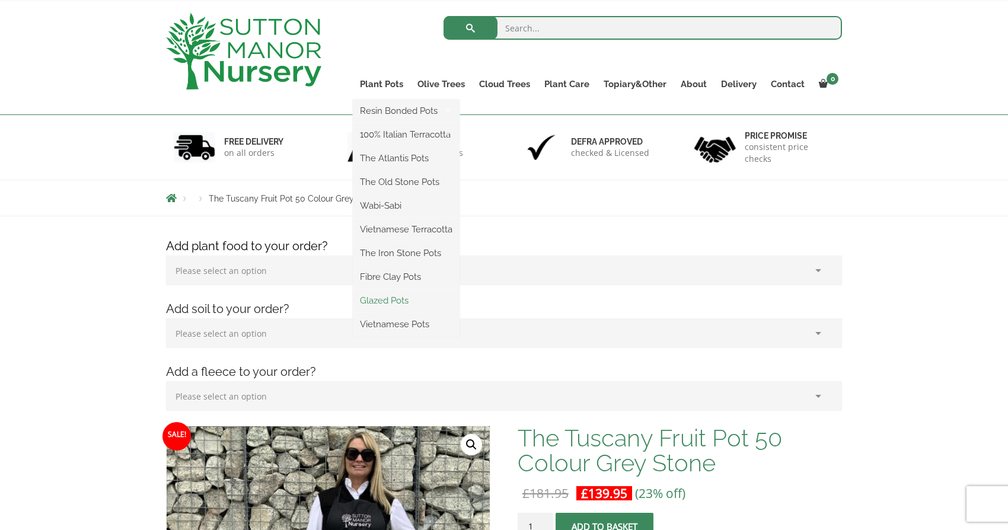 This screenshot has width=1008, height=530. Describe the element at coordinates (660, 494) in the screenshot. I see `span: (23% off)` at that location.